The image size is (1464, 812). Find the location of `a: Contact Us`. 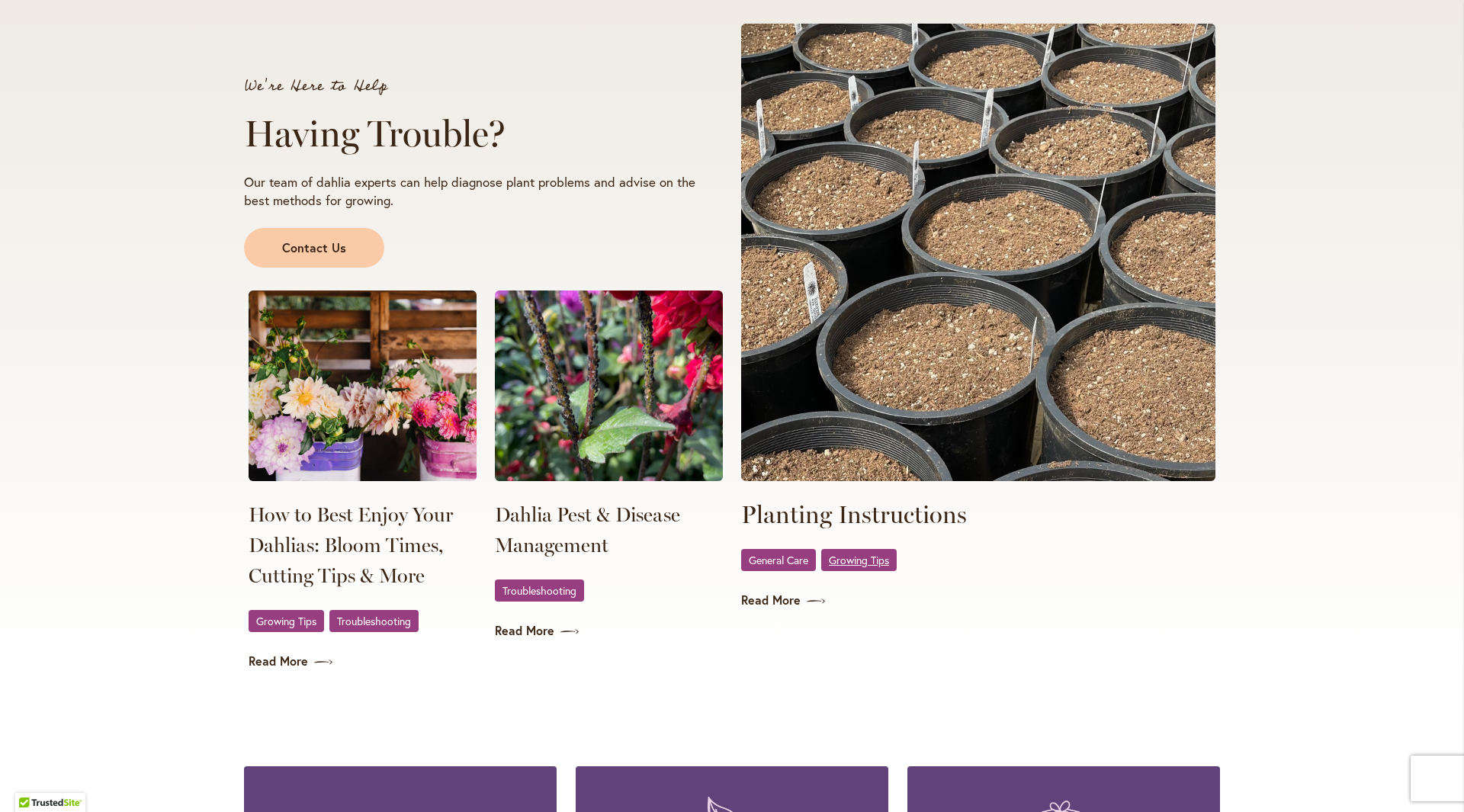

a: Contact Us is located at coordinates (314, 248).